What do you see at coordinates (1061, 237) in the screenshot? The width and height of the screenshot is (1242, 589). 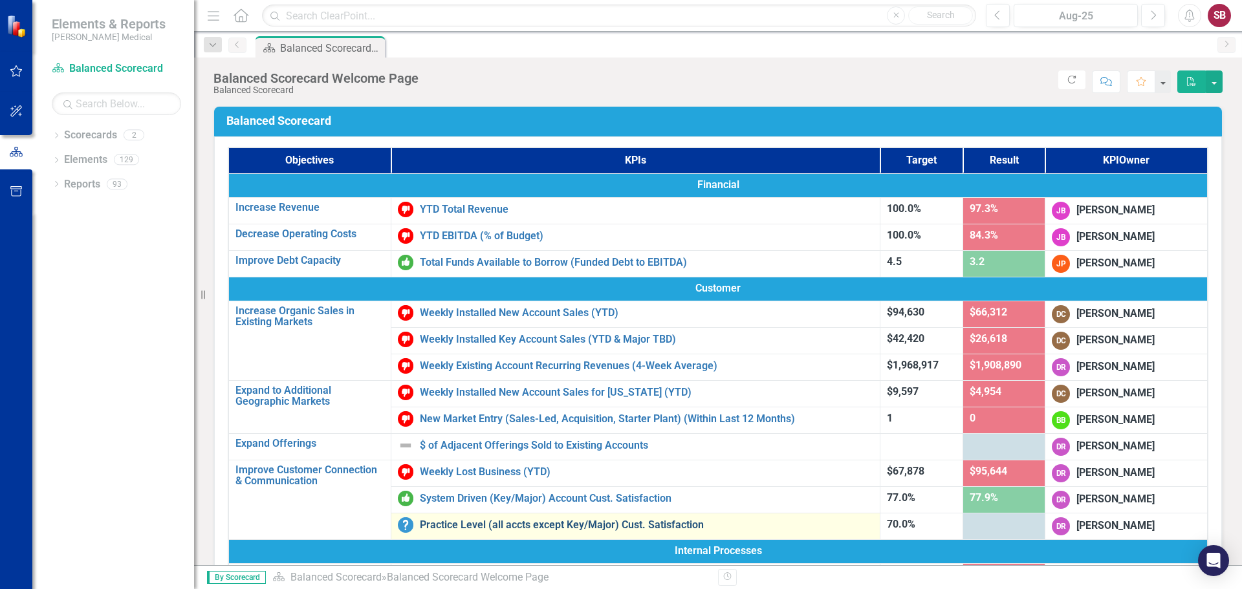 I see `div: JB` at bounding box center [1061, 237].